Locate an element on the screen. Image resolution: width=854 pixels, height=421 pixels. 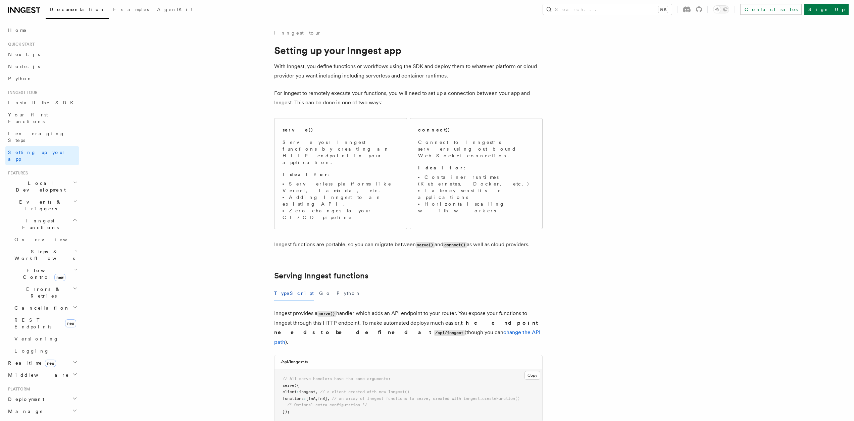
button: Deployment is located at coordinates (42, 399).